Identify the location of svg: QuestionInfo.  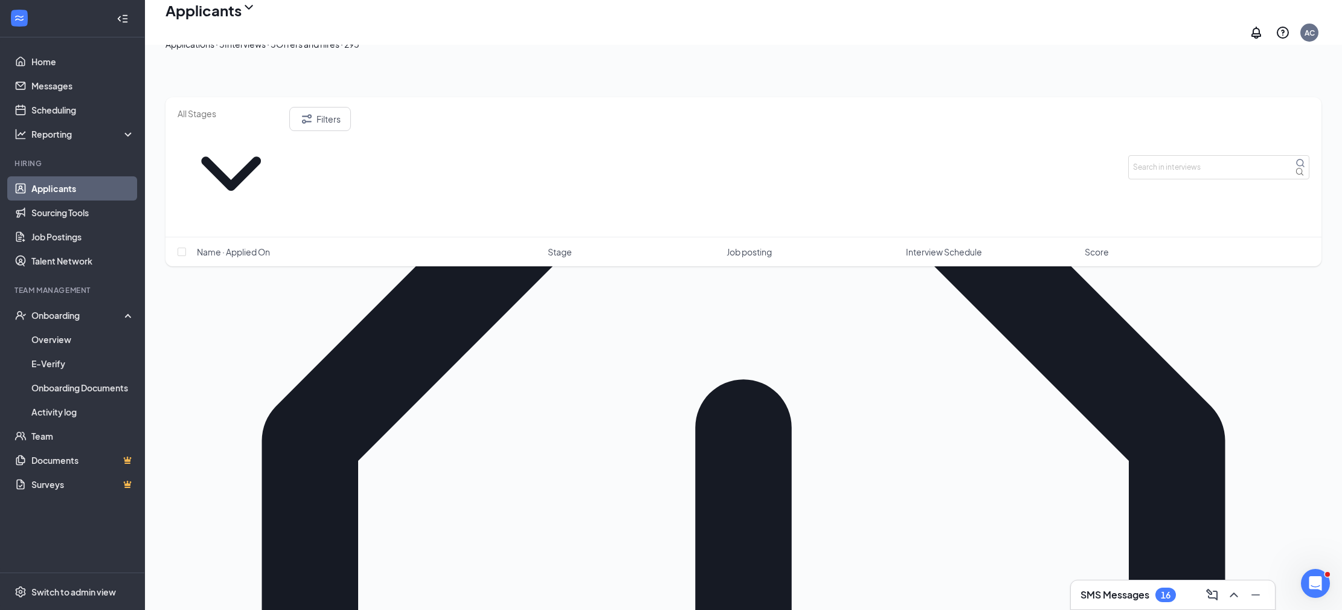
(1283, 33).